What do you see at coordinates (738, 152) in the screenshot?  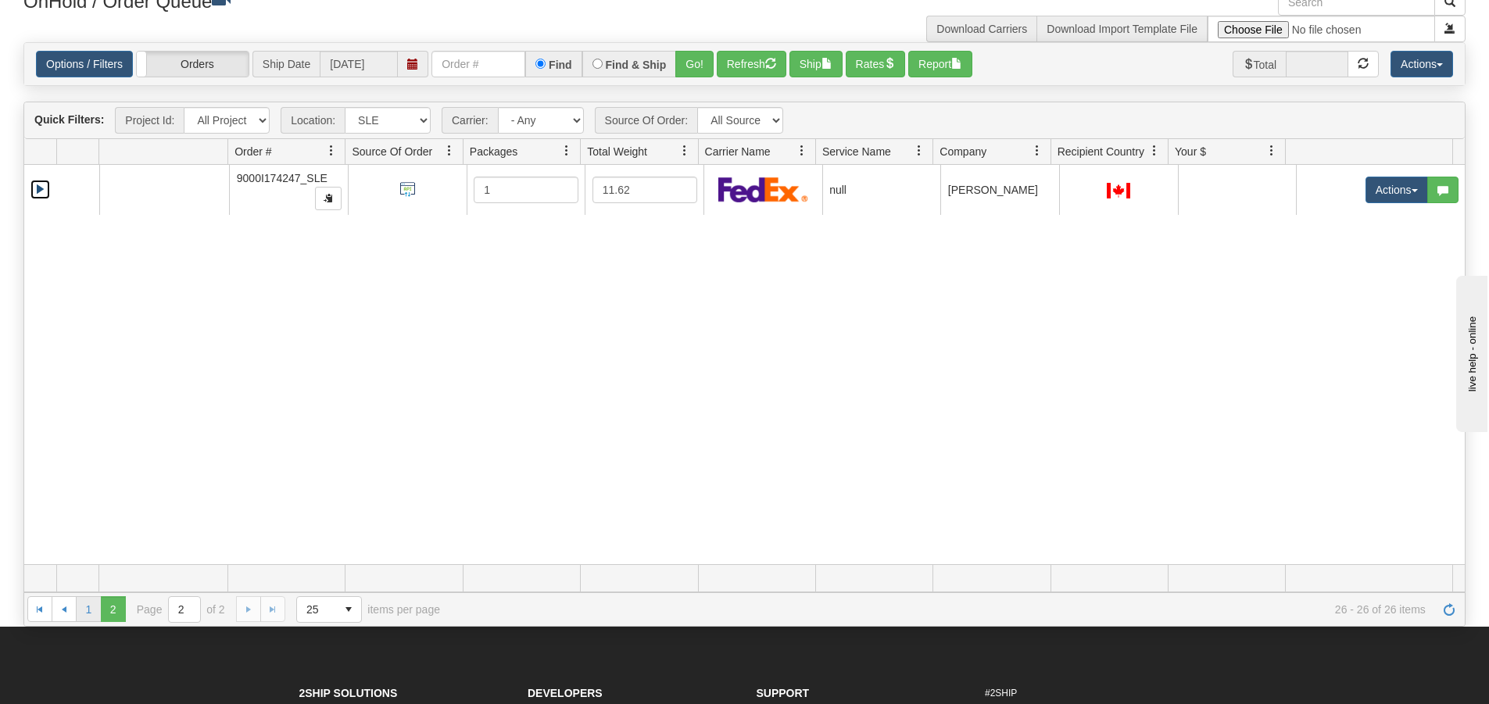 I see `span: Carrier Name` at bounding box center [738, 152].